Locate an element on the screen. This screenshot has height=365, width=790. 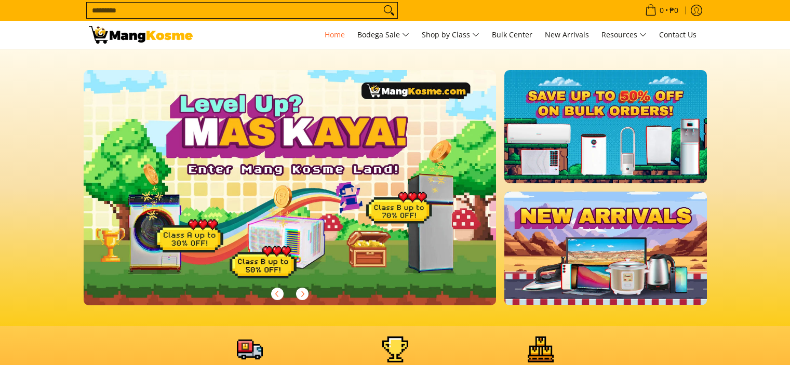
img: Mang Kosme: Your Home Appliances Warehouse Sale Partner! is located at coordinates (141, 35).